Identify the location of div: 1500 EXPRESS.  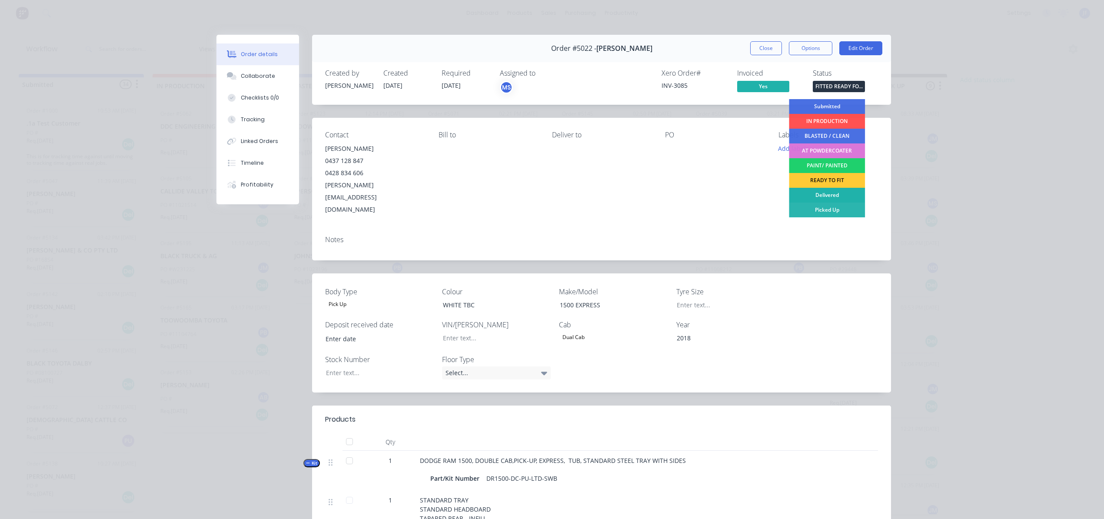
(607, 305).